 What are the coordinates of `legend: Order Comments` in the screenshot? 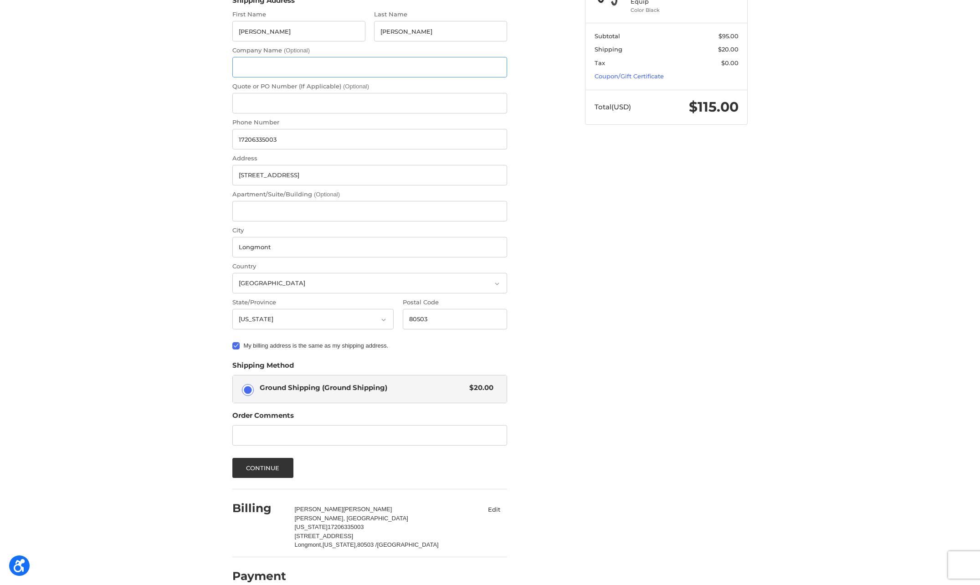 It's located at (263, 418).